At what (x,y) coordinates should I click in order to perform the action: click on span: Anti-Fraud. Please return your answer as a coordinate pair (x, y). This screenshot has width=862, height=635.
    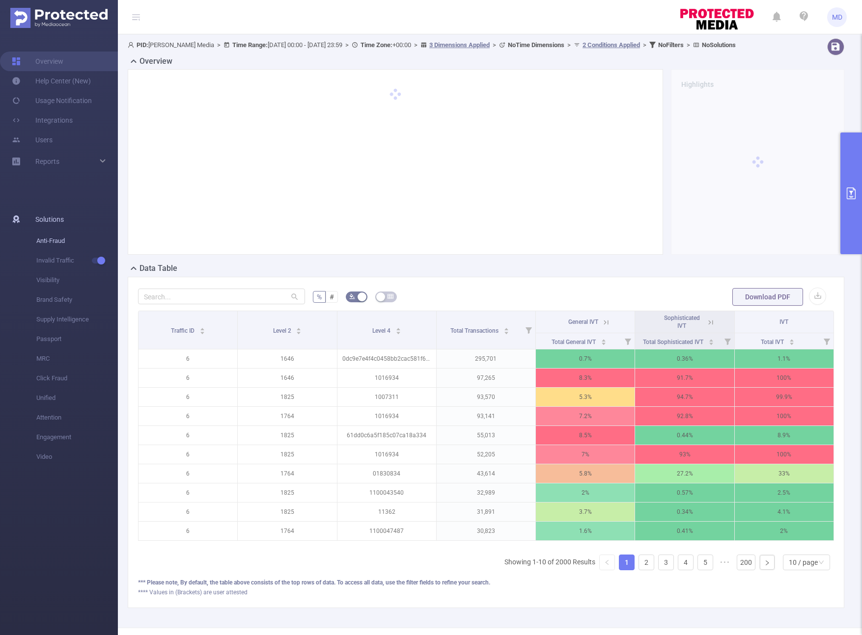
    Looking at the image, I should click on (77, 241).